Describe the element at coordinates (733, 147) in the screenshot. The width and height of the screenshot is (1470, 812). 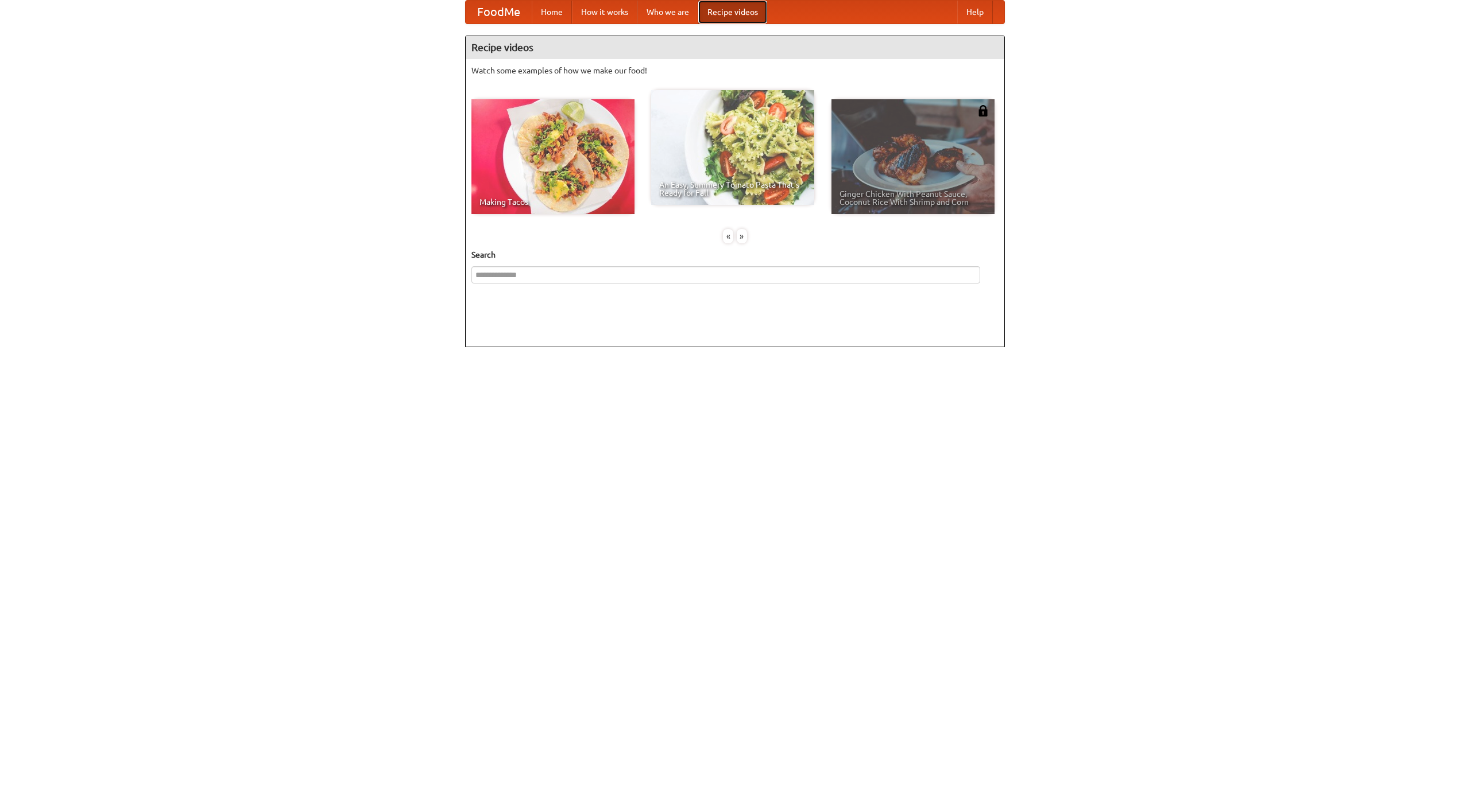
I see `a: An Easy, Summery Tomato Pasta That's Ready for Fall` at that location.